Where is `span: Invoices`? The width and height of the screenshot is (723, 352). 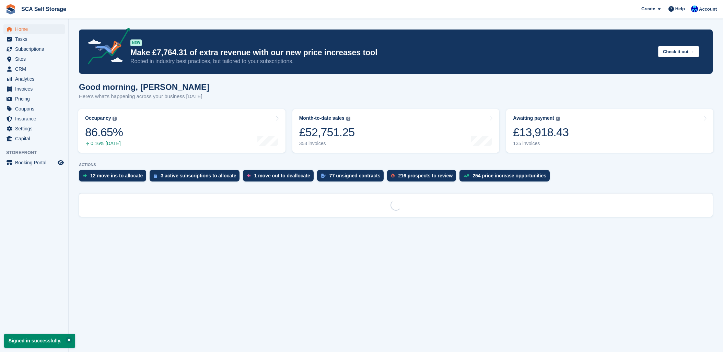
span: Invoices is located at coordinates (36, 89).